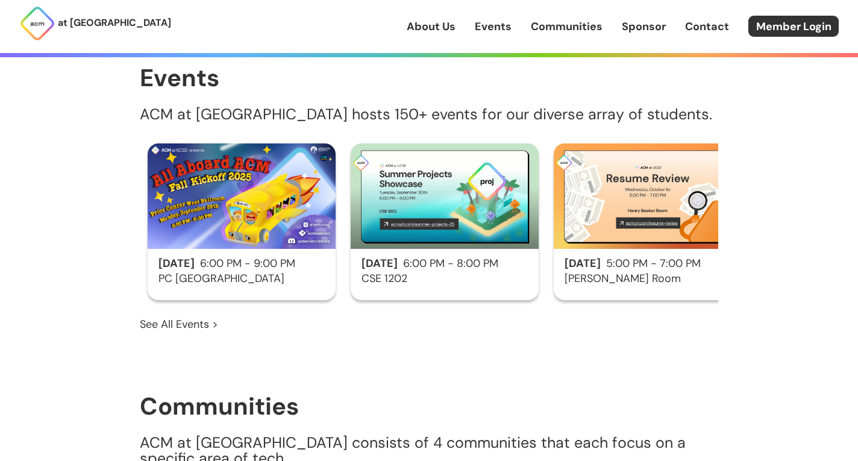  Describe the element at coordinates (37, 24) in the screenshot. I see `img: ACM Logo` at that location.